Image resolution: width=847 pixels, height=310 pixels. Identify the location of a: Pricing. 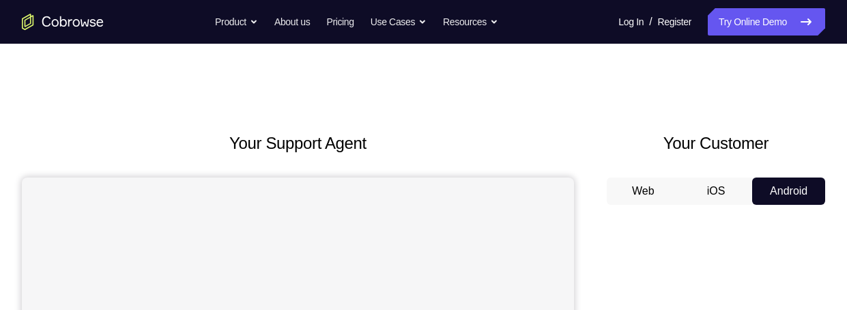
(340, 22).